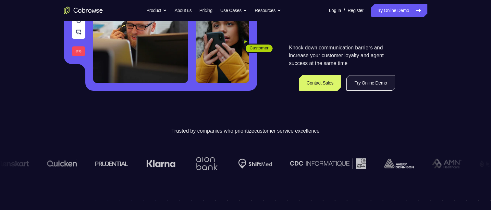 The width and height of the screenshot is (491, 210). What do you see at coordinates (268, 10) in the screenshot?
I see `button: Resources` at bounding box center [268, 10].